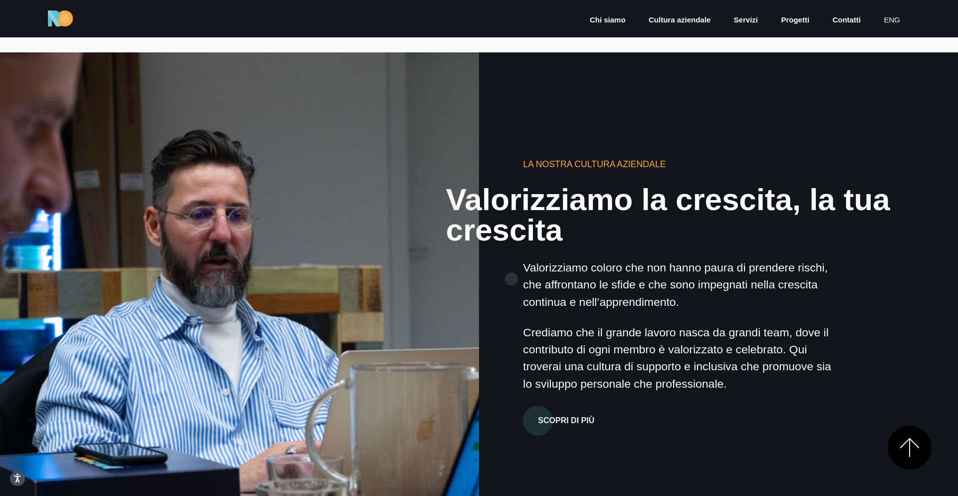 Image resolution: width=958 pixels, height=496 pixels. Describe the element at coordinates (684, 215) in the screenshot. I see `h2: Valorizziamo la crescita, la tua crescita` at that location.